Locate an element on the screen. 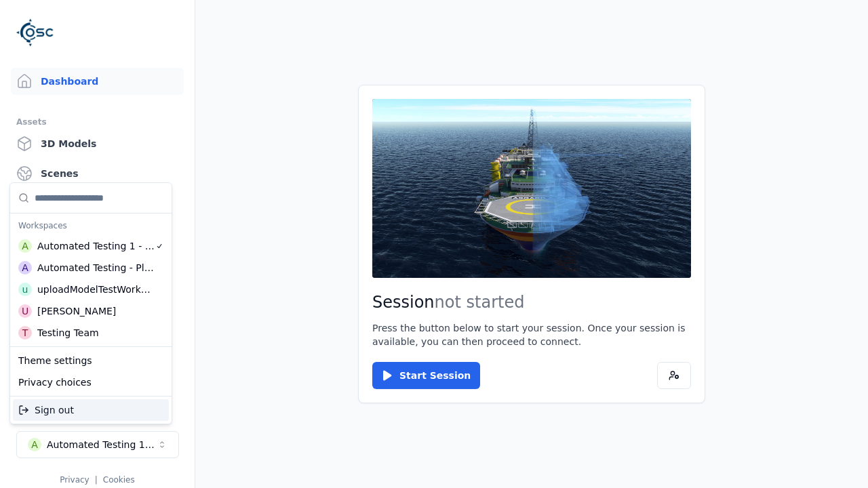 This screenshot has height=488, width=868. div: u is located at coordinates (25, 290).